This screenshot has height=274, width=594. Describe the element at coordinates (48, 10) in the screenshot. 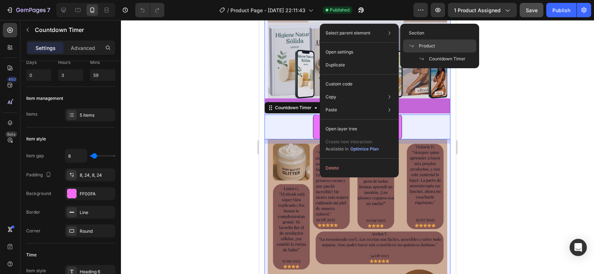

I see `p: 7` at that location.